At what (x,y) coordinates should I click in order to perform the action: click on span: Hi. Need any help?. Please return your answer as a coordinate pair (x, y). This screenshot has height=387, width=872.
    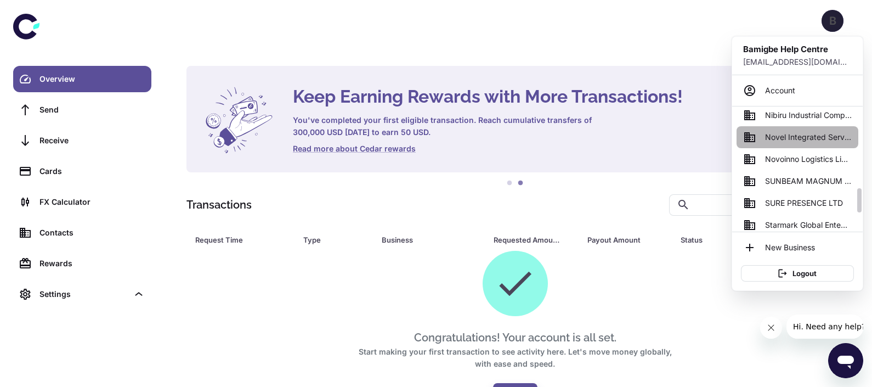
    Looking at the image, I should click on (43, 12).